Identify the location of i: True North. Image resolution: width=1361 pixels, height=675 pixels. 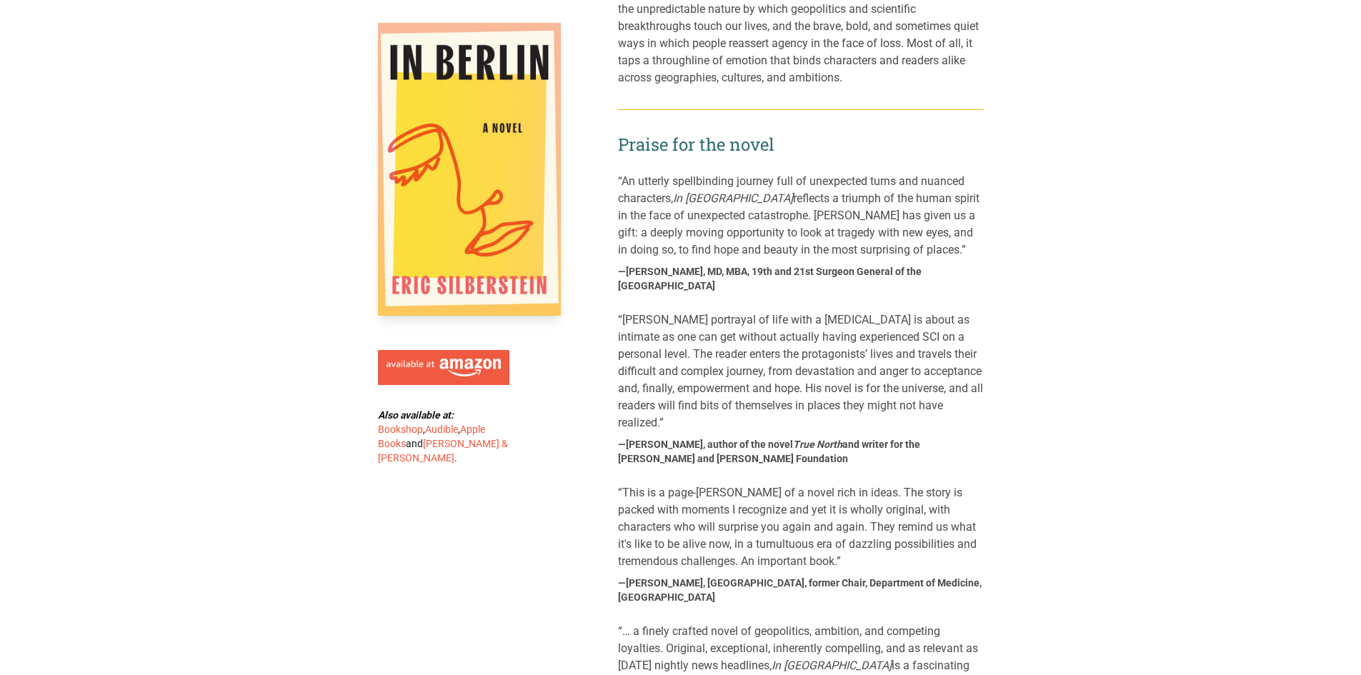
(818, 444).